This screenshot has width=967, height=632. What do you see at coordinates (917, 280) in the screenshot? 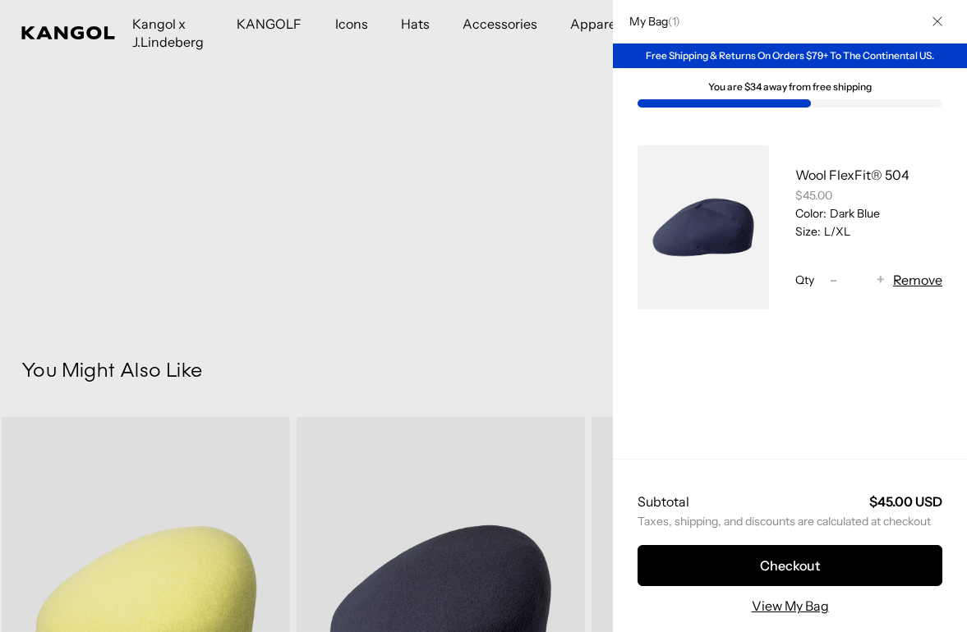
I see `button: Remove Wool FlexFit® 504 - Dark Blue / L/XL` at bounding box center [917, 280].